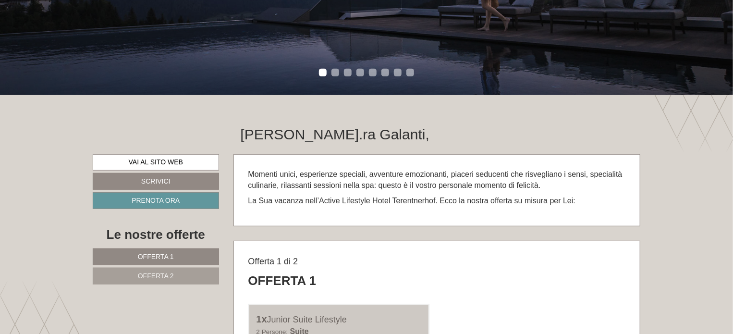 The height and width of the screenshot is (334, 733). Describe the element at coordinates (156, 234) in the screenshot. I see `div: Le nostre offerte` at that location.